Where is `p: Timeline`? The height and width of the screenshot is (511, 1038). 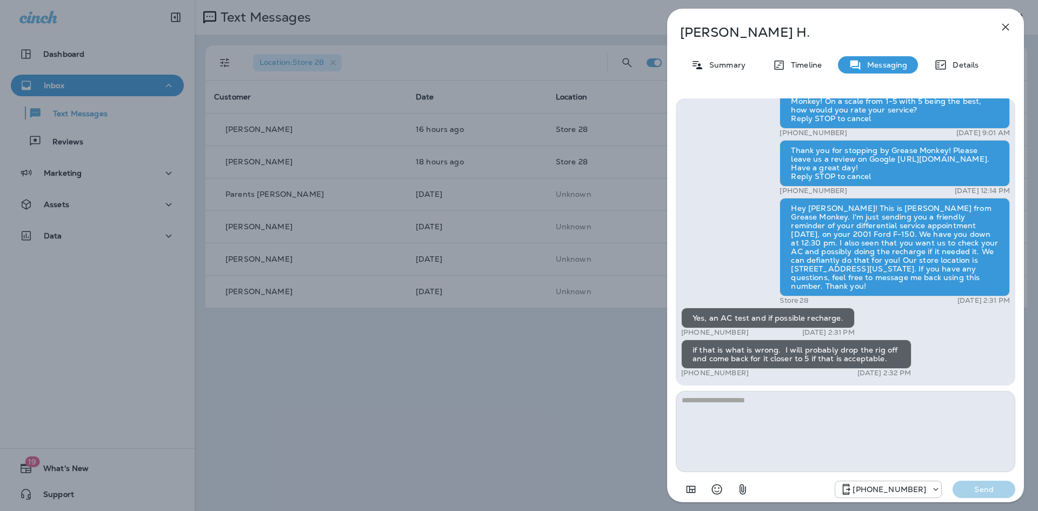 p: Timeline is located at coordinates (804, 65).